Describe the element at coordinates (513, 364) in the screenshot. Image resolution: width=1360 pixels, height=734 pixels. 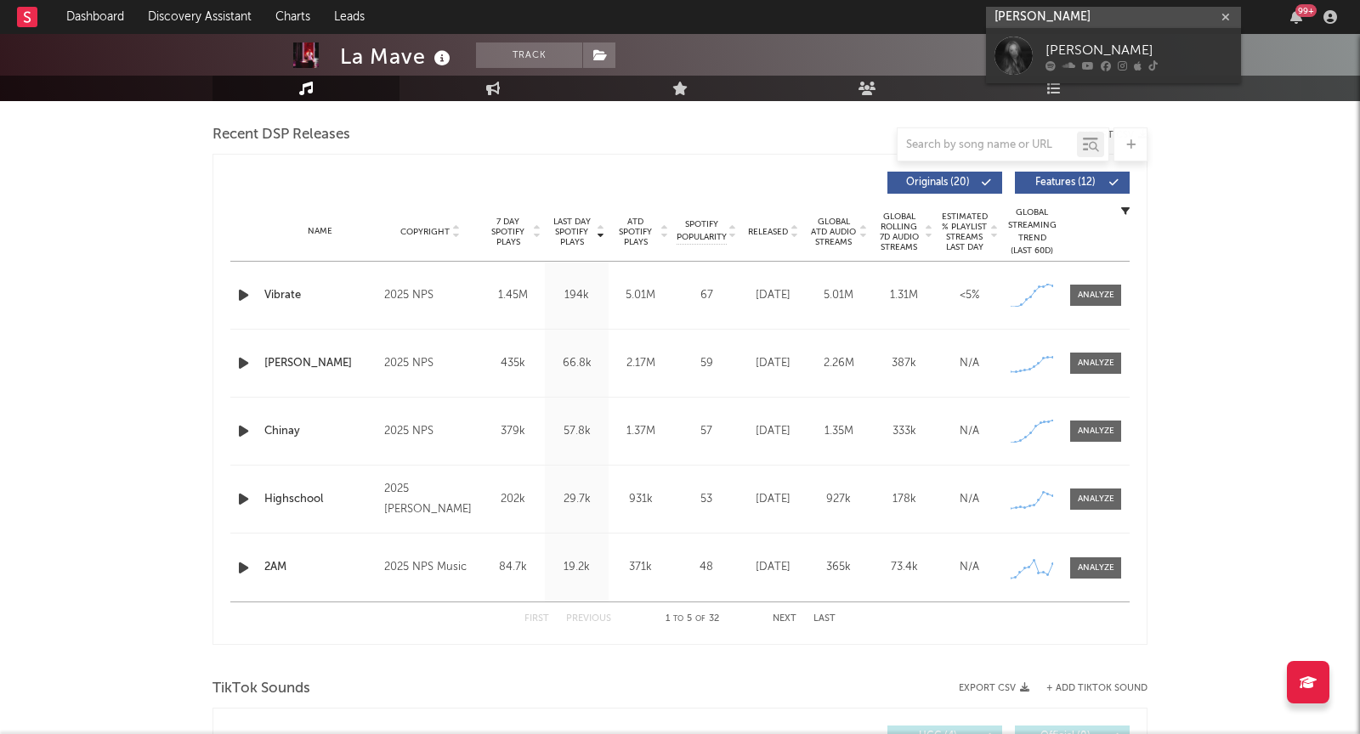
I see `div: 435k` at that location.